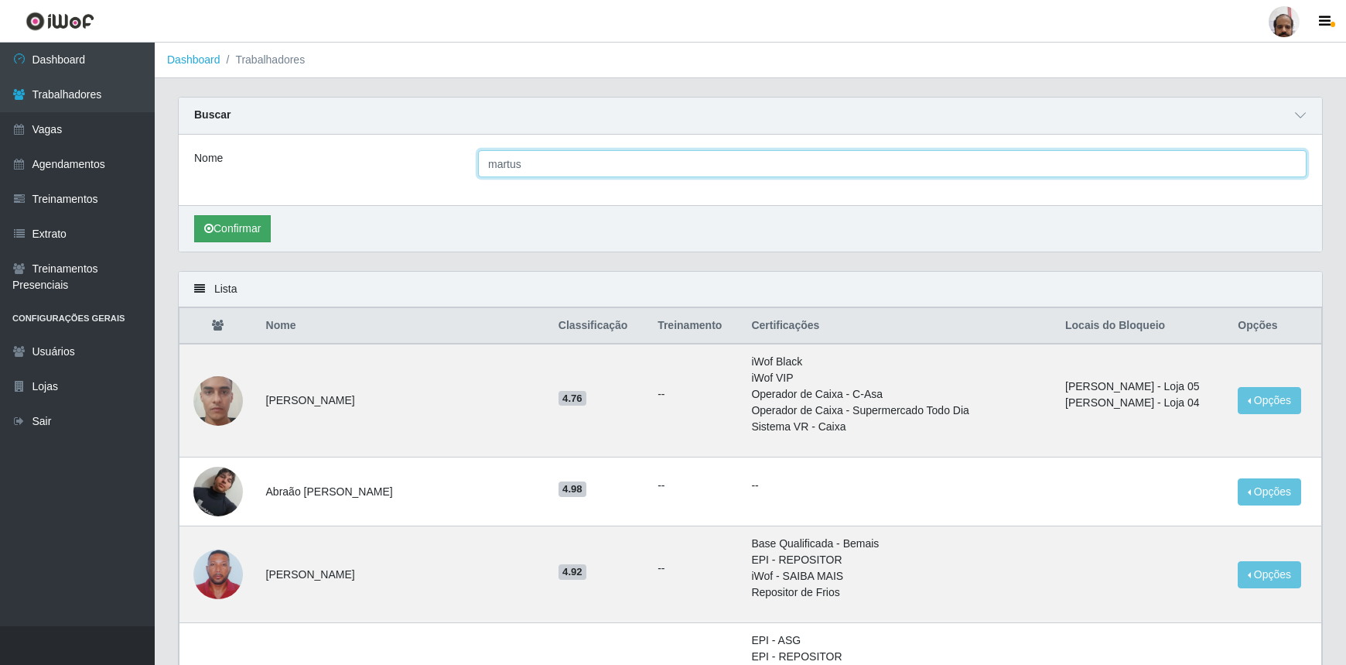 Image resolution: width=1346 pixels, height=665 pixels. Describe the element at coordinates (218, 491) in the screenshot. I see `img: 1755573082134.jpeg` at that location.